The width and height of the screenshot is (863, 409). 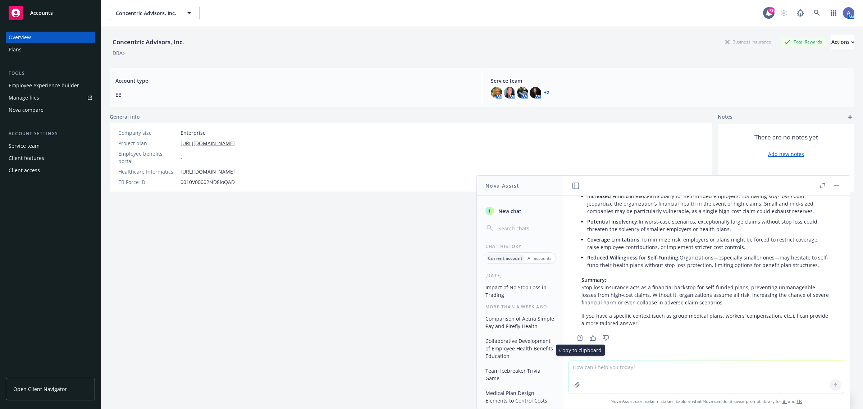 I want to click on span: Concentric Advisors, Inc., so click(x=147, y=13).